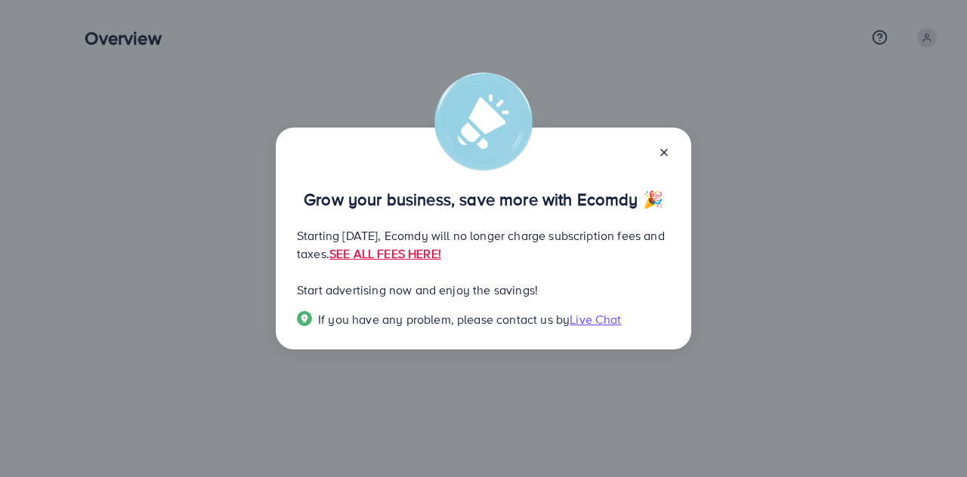  What do you see at coordinates (304, 319) in the screenshot?
I see `img: Popup guide` at bounding box center [304, 319].